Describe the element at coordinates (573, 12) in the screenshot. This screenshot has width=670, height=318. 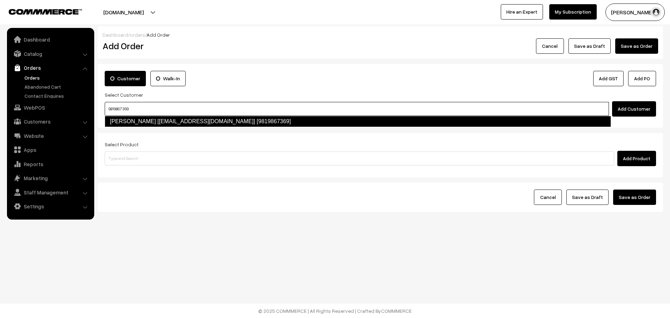
I see `a: My Subscription` at that location.